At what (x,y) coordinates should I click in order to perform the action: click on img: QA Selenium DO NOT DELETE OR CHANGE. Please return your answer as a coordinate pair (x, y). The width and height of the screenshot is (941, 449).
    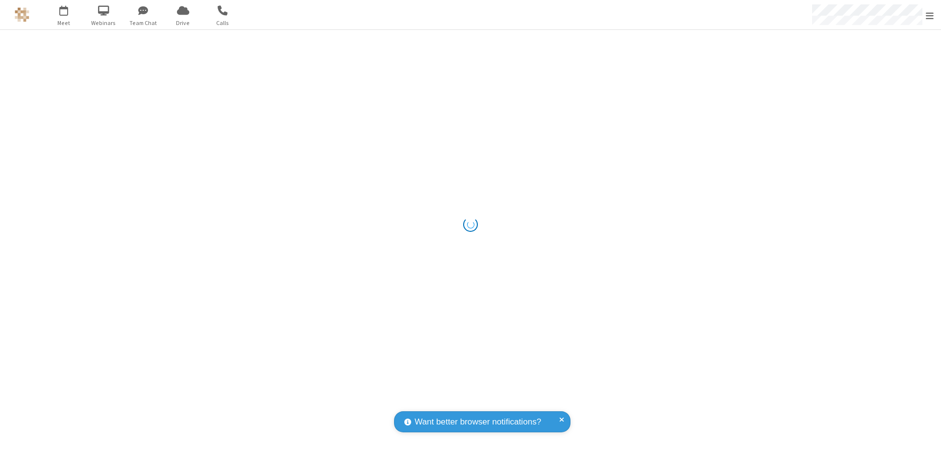
    Looking at the image, I should click on (22, 15).